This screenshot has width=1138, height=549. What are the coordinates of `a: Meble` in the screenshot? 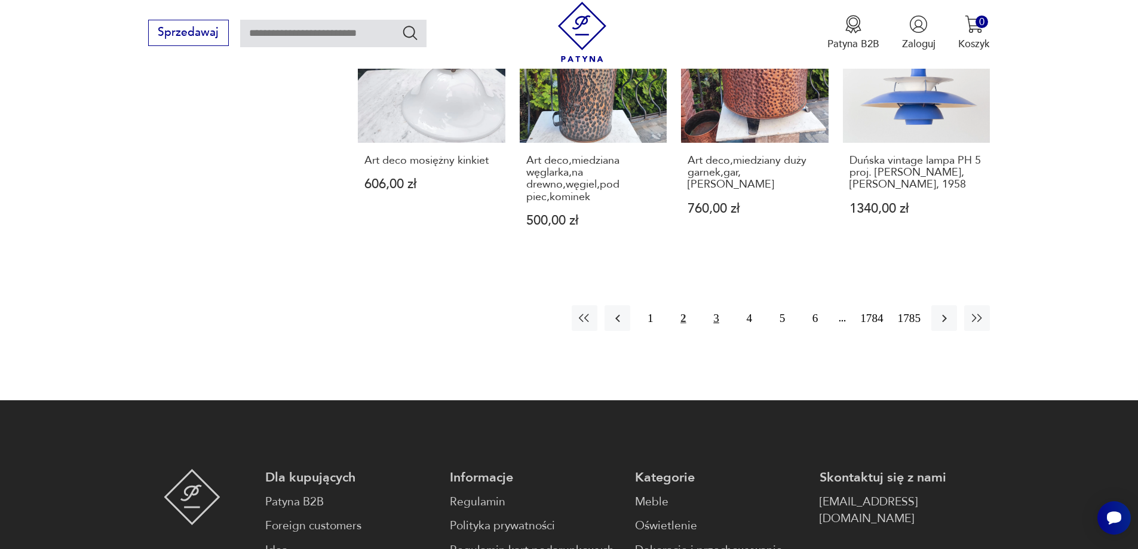 It's located at (720, 502).